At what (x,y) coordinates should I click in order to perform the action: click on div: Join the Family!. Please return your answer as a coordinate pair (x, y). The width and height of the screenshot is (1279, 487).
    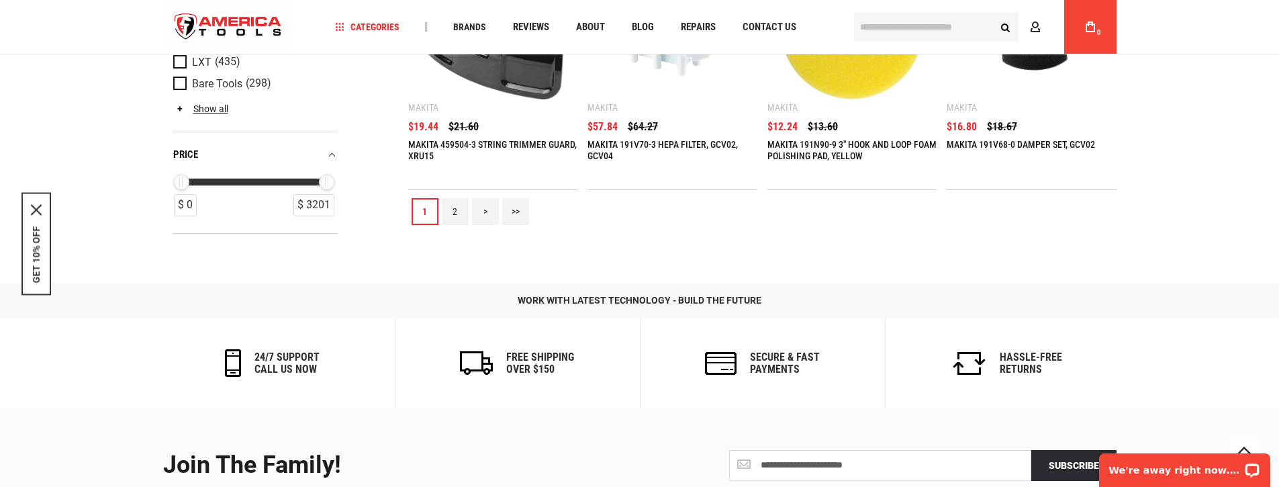
    Looking at the image, I should click on (396, 465).